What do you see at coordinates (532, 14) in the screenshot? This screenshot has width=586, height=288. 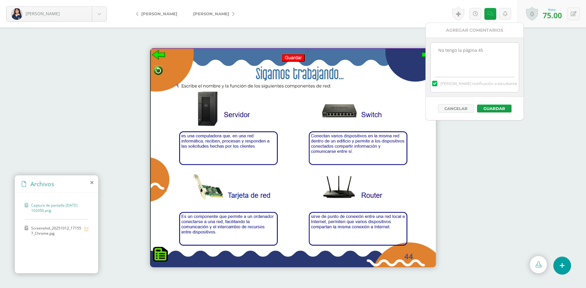 I see `a: 0` at bounding box center [532, 14].